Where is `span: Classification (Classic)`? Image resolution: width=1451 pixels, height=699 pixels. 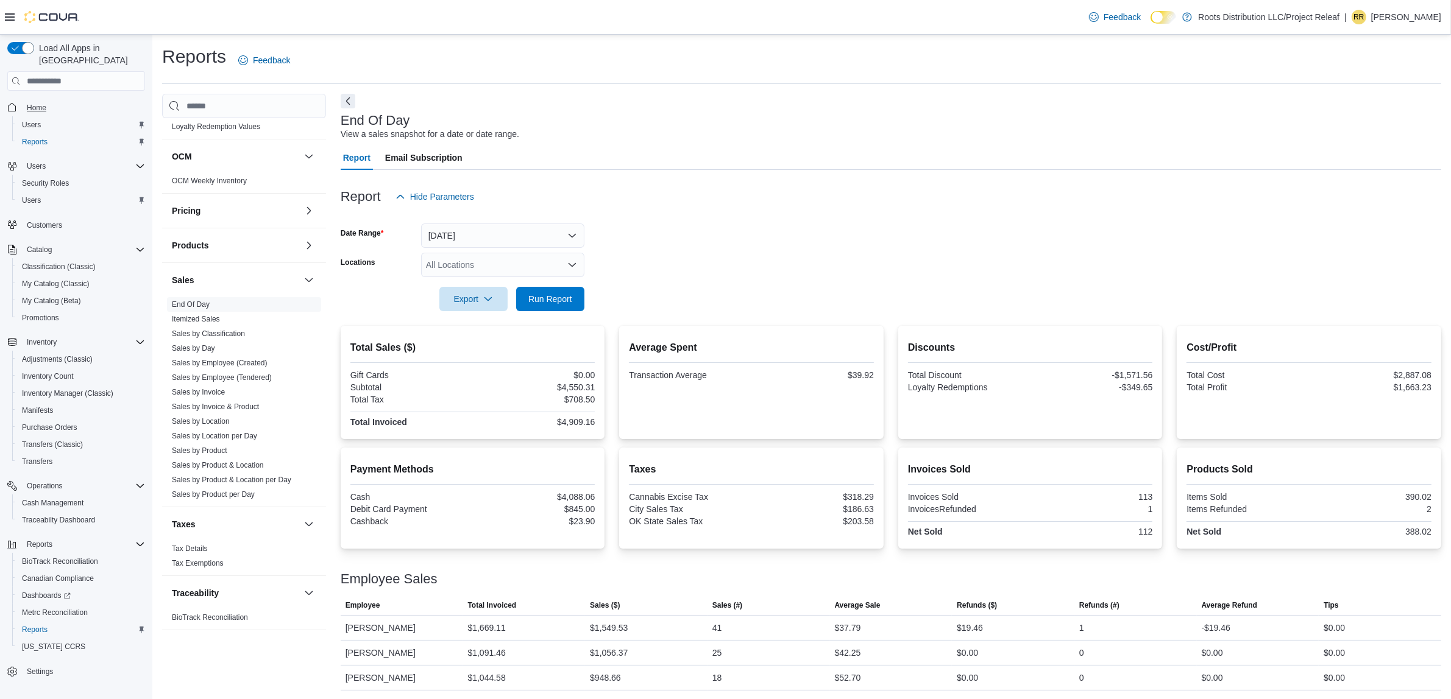
span: Classification (Classic) is located at coordinates (81, 267).